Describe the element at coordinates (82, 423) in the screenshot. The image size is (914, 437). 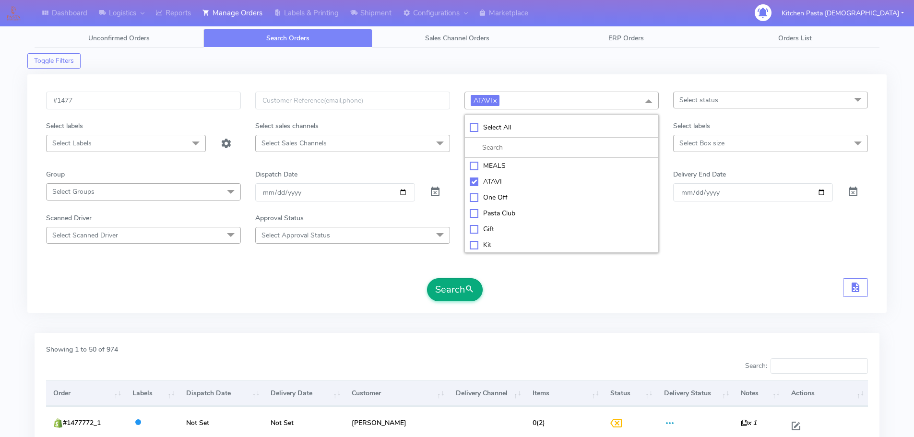
I see `span: #1477772_1` at that location.